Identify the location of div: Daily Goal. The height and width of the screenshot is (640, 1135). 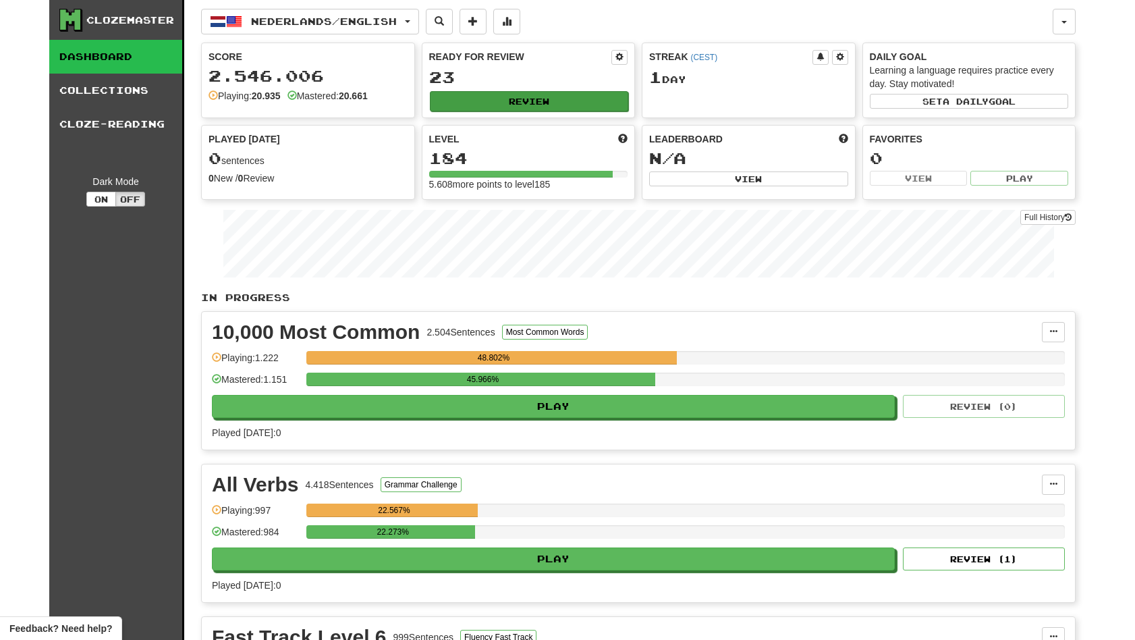
(969, 57).